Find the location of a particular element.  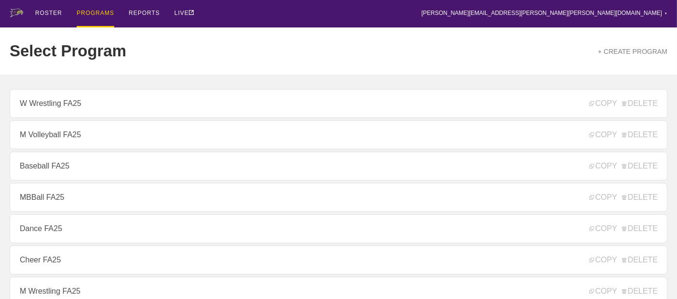

a: W Wrestling FA25 is located at coordinates (338, 104).